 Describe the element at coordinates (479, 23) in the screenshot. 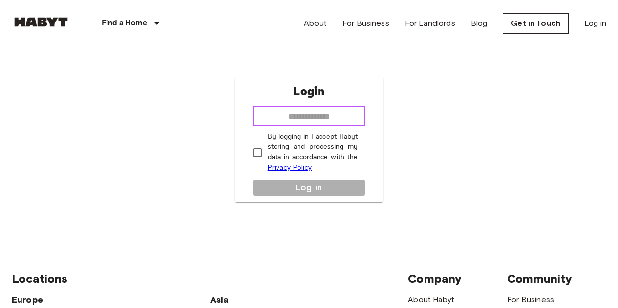

I see `a: Blog` at that location.